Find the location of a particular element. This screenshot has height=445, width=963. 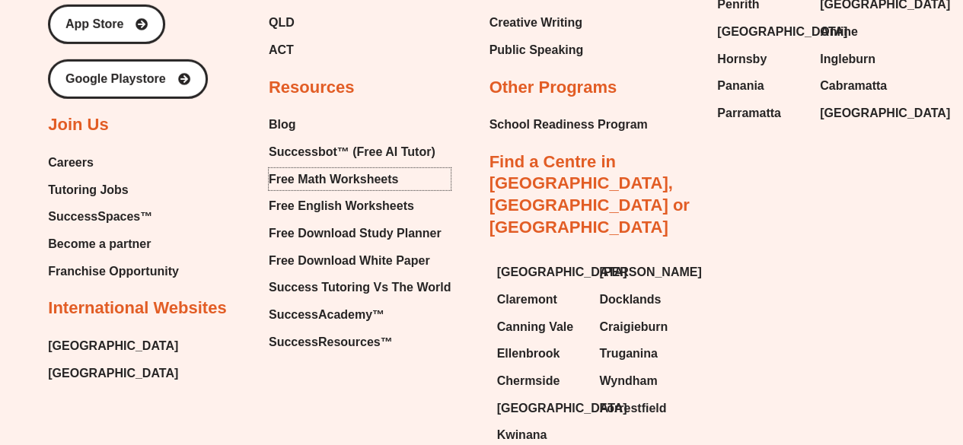

span: ACT is located at coordinates (281, 50).